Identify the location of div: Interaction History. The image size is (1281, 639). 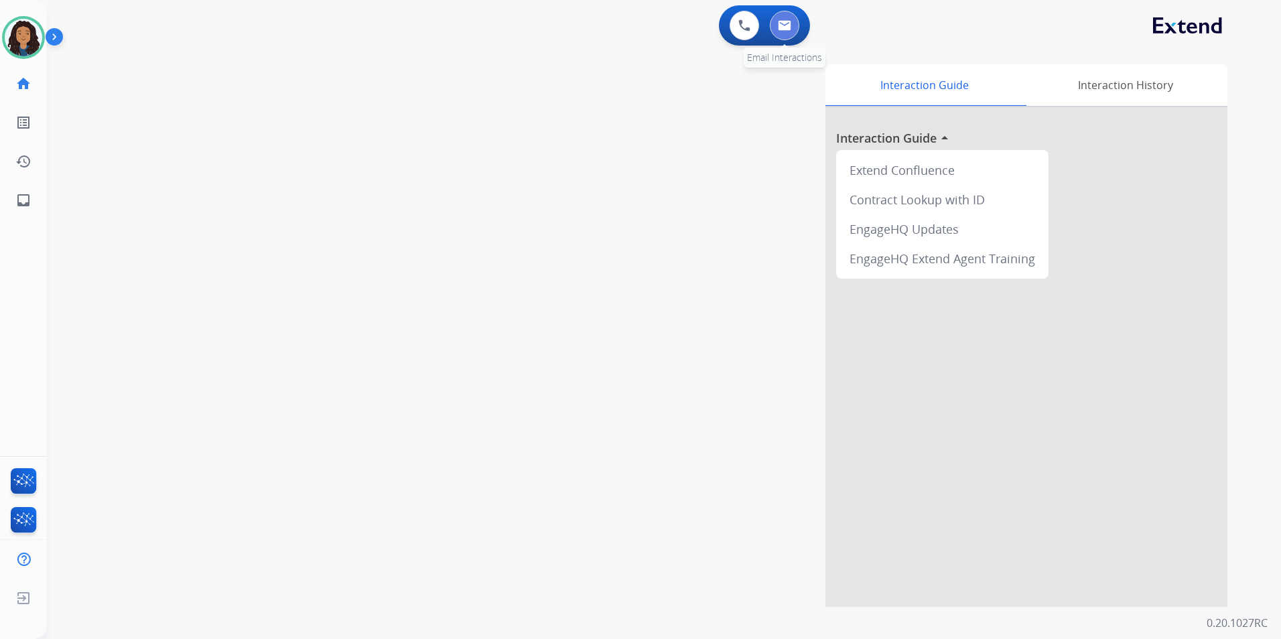
(1124, 85).